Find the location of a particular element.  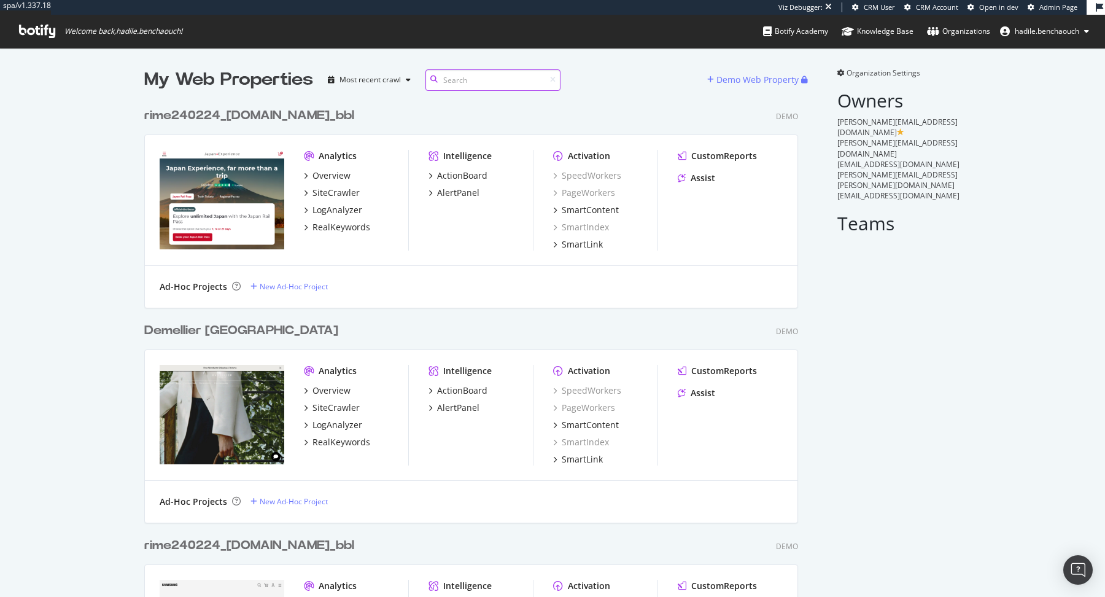

div: My Web Properties is located at coordinates (228, 80).